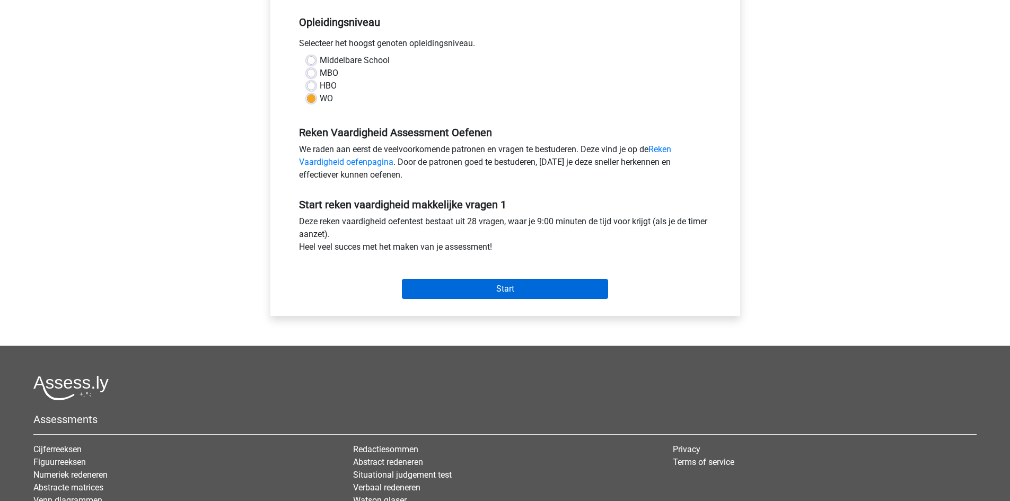 Image resolution: width=1010 pixels, height=501 pixels. What do you see at coordinates (402, 474) in the screenshot?
I see `a: Situational judgement test` at bounding box center [402, 474].